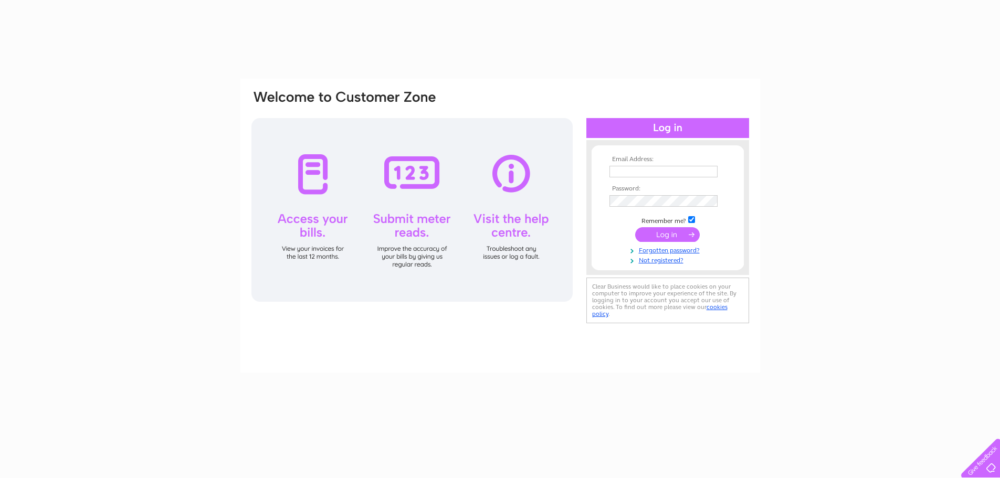  I want to click on input: Submit, so click(667, 235).